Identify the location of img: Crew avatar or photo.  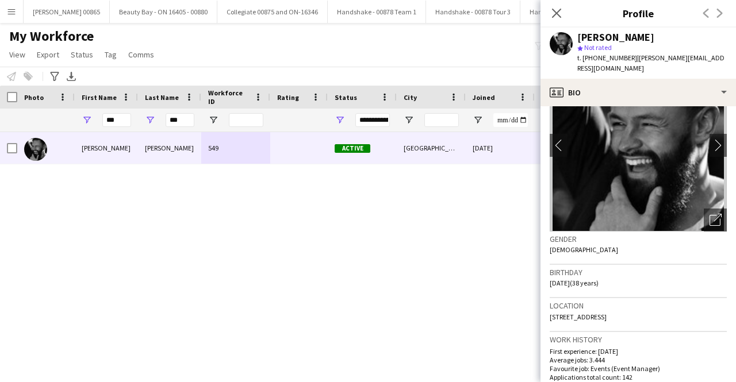
(638, 145).